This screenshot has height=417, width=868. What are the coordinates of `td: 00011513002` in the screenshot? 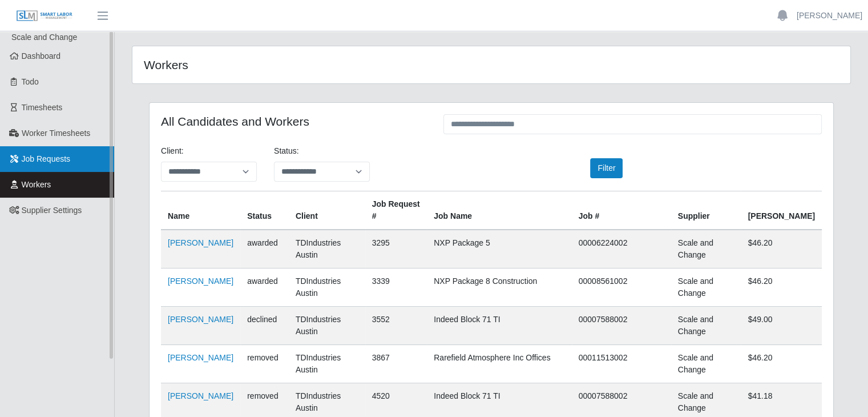 It's located at (621, 363).